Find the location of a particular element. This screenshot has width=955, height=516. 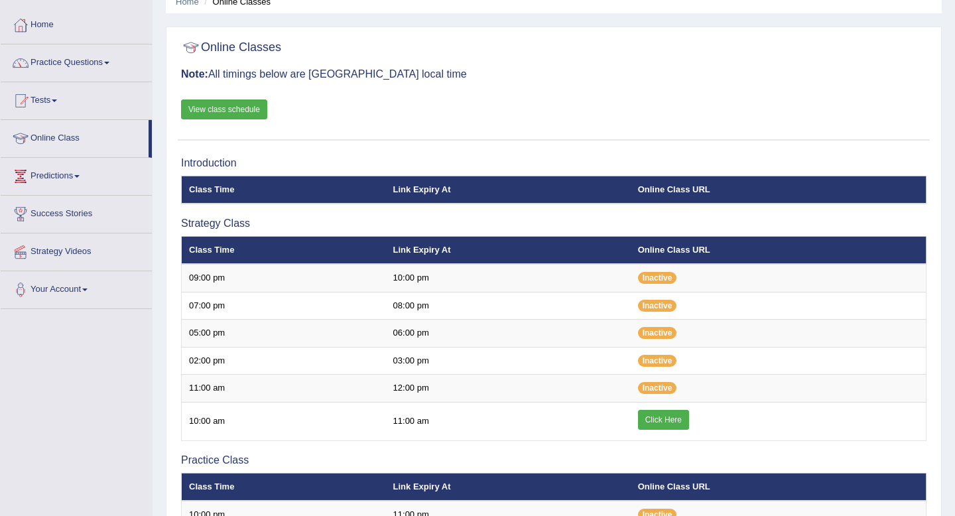

td: 09:00 pm is located at coordinates (284, 278).